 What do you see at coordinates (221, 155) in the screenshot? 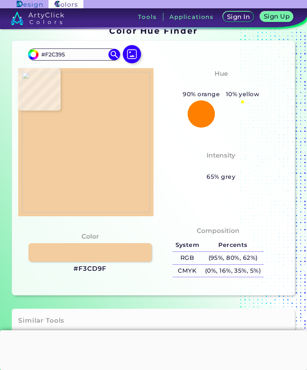
I see `h4: Intensity` at bounding box center [221, 155].